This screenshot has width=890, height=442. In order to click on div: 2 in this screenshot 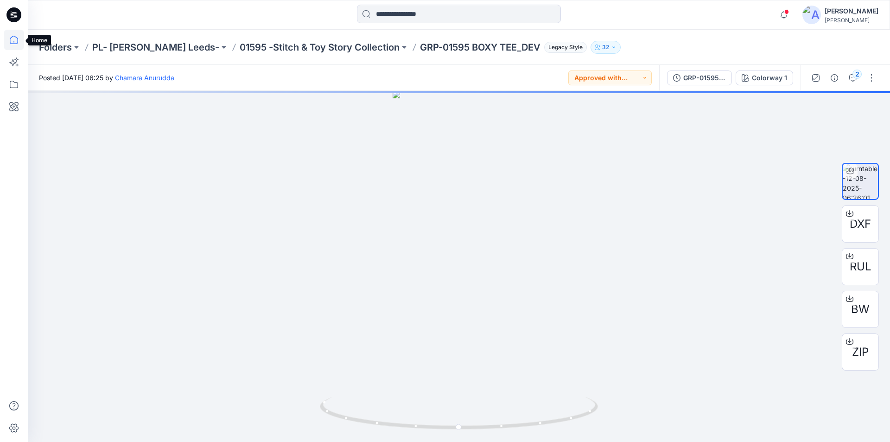, I will do `click(857, 74)`.